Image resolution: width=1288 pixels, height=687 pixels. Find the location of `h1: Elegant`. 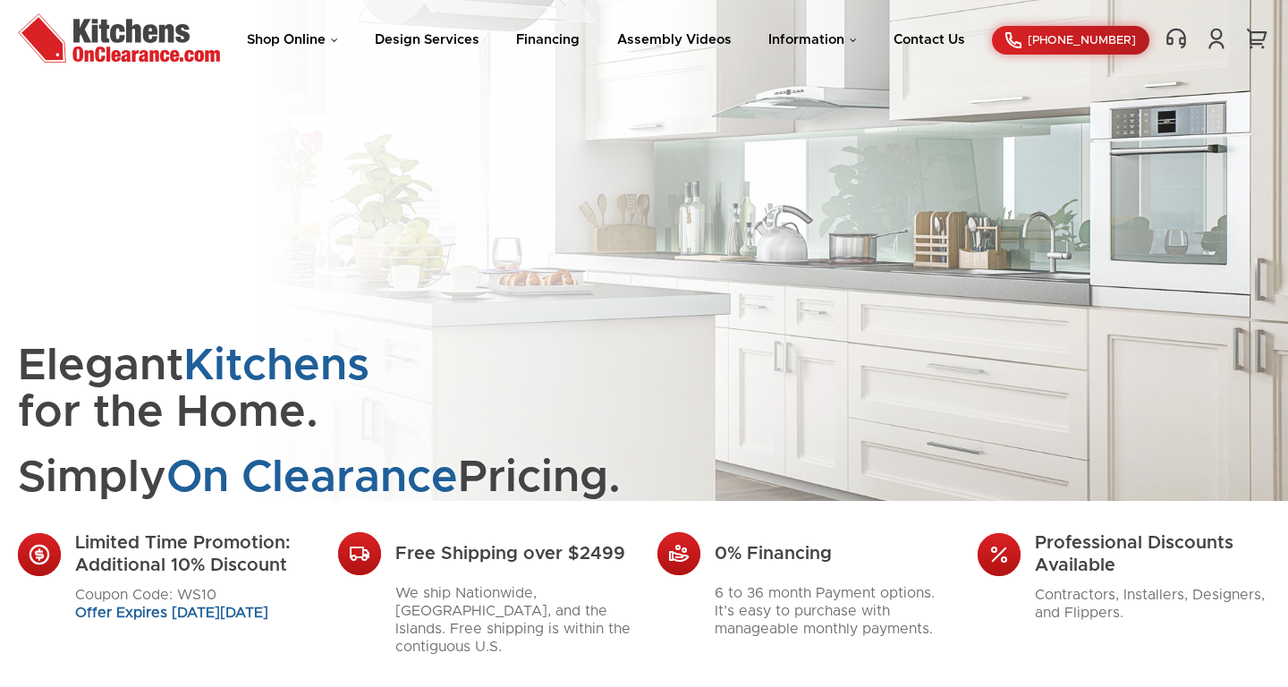

h1: Elegant is located at coordinates (237, 422).